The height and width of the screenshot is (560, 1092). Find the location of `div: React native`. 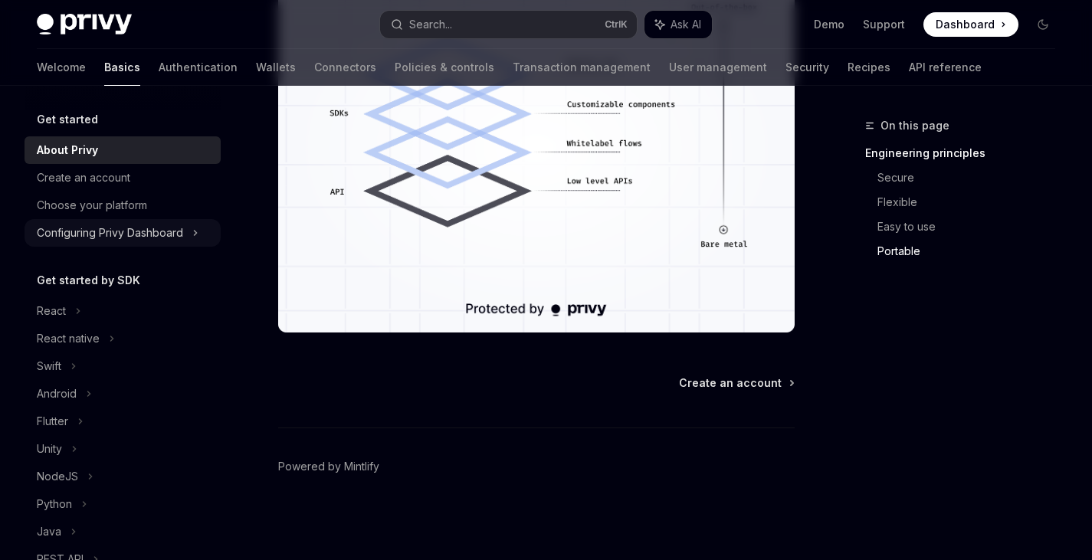

div: React native is located at coordinates (68, 339).